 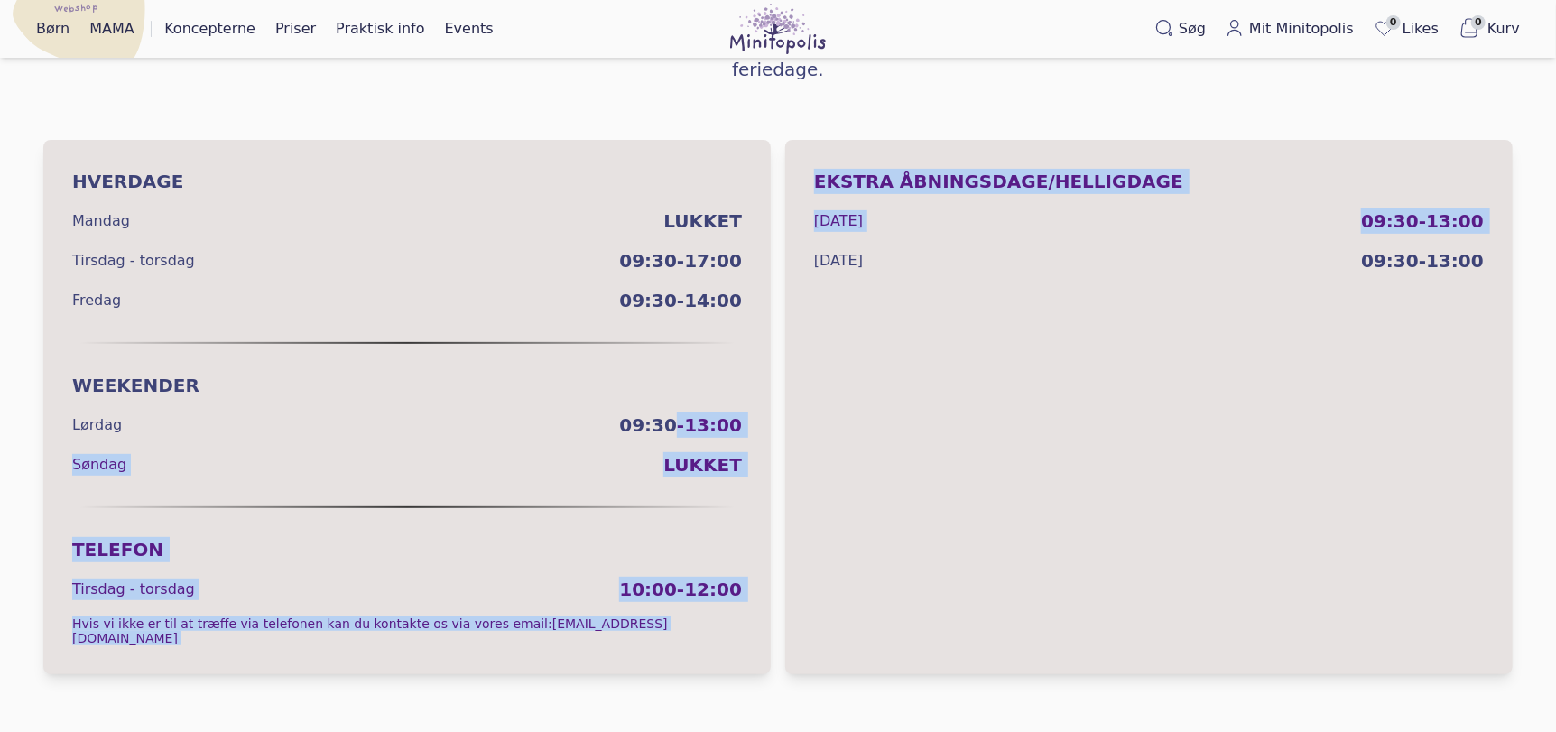 I want to click on h4: Ekstra Åbningsdage/Helligdage, so click(x=1149, y=181).